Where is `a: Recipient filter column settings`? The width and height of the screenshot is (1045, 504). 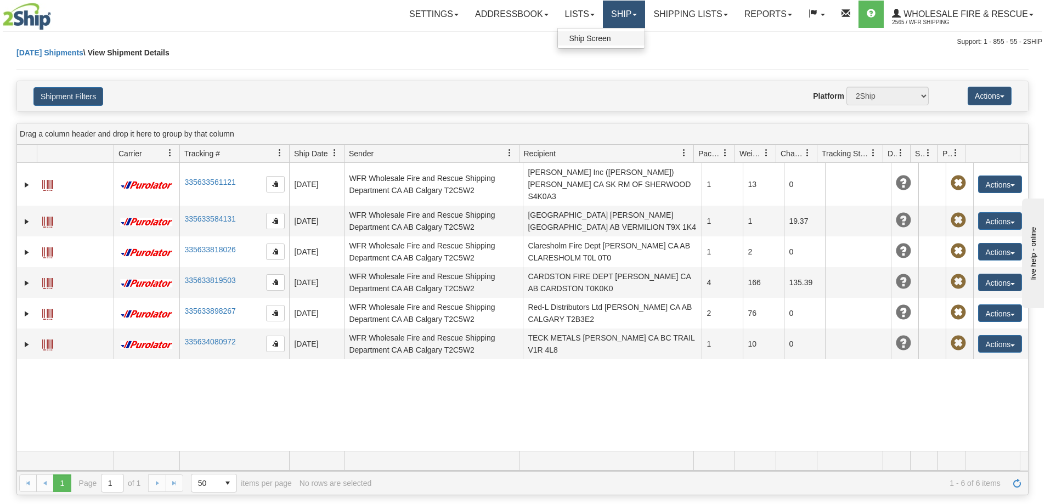 a: Recipient filter column settings is located at coordinates (684, 153).